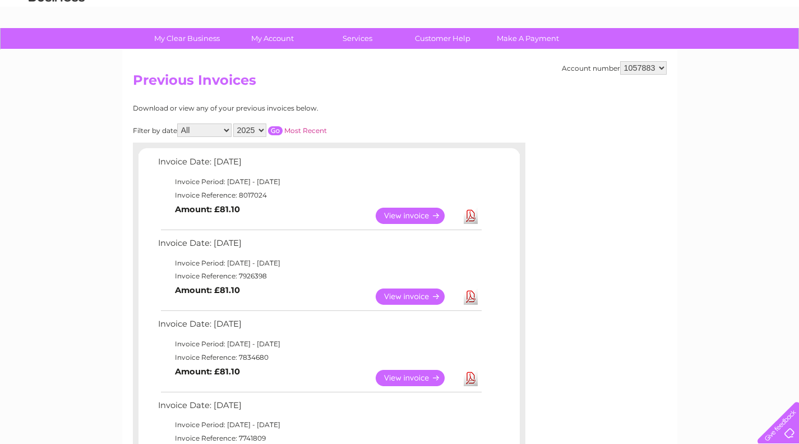 Image resolution: width=799 pixels, height=444 pixels. Describe the element at coordinates (626, 12) in the screenshot. I see `span: 0333 014 3131` at that location.